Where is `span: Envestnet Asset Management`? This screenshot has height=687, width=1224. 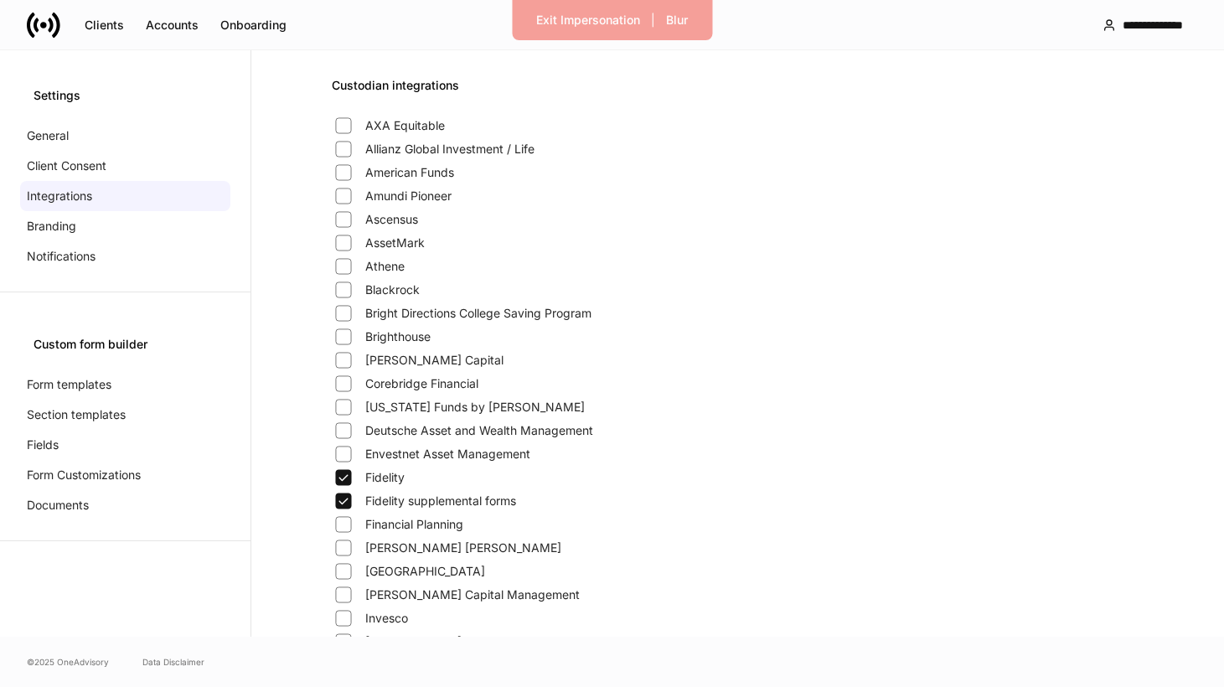
span: Envestnet Asset Management is located at coordinates (447, 454).